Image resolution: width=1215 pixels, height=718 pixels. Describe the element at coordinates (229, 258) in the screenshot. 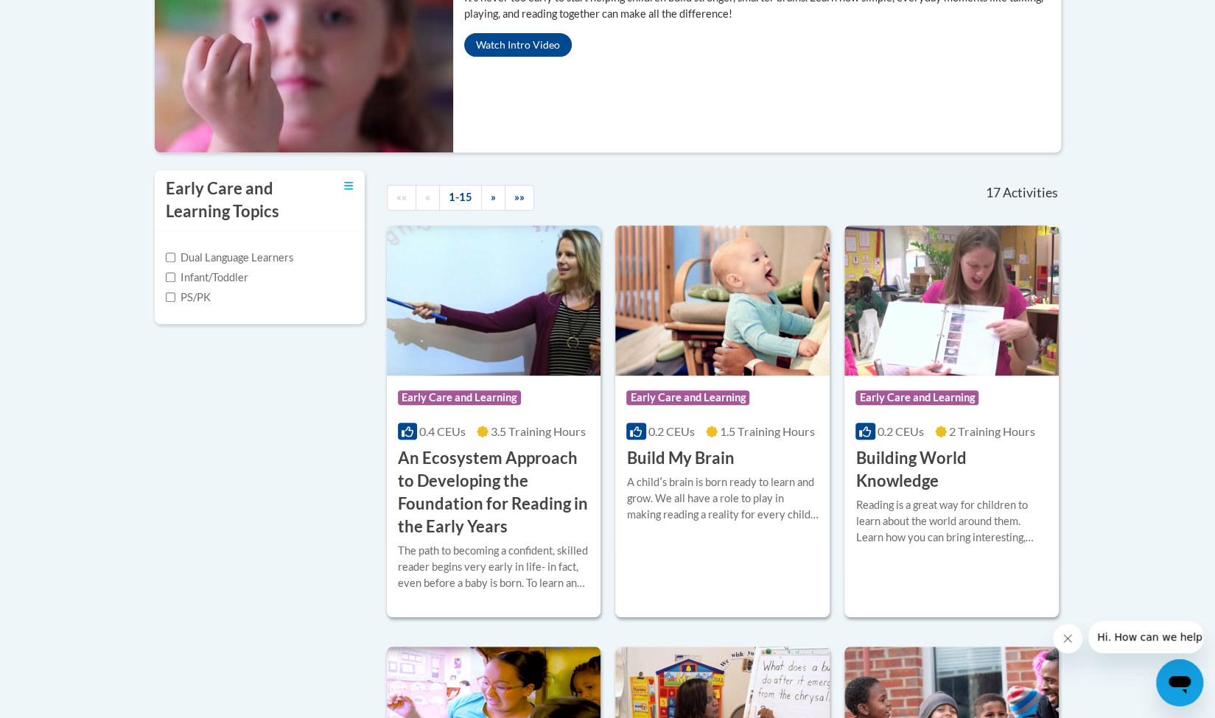

I see `label: Dual Language Learners` at that location.